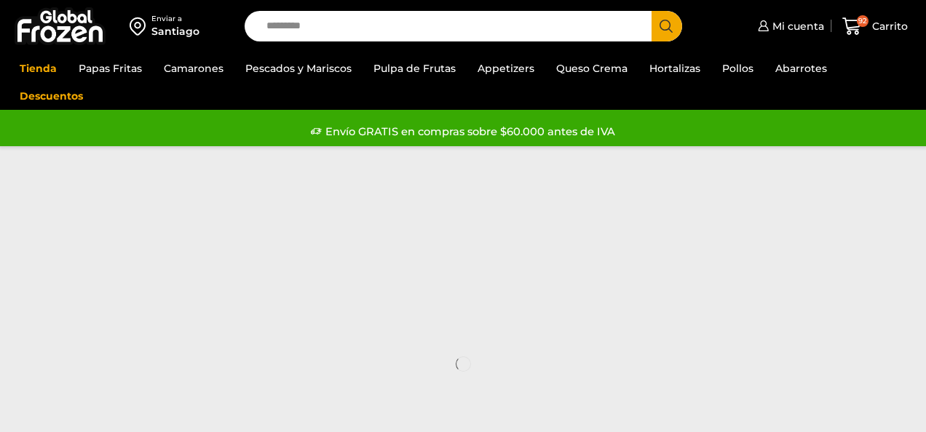 This screenshot has height=432, width=926. What do you see at coordinates (796, 26) in the screenshot?
I see `span: Mi cuenta` at bounding box center [796, 26].